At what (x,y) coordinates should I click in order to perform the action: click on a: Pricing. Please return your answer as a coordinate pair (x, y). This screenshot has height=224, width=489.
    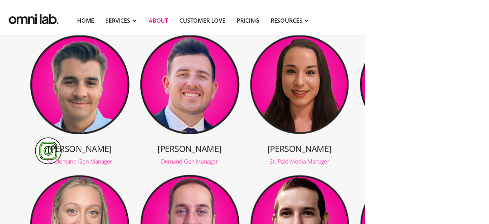
    Looking at the image, I should click on (248, 21).